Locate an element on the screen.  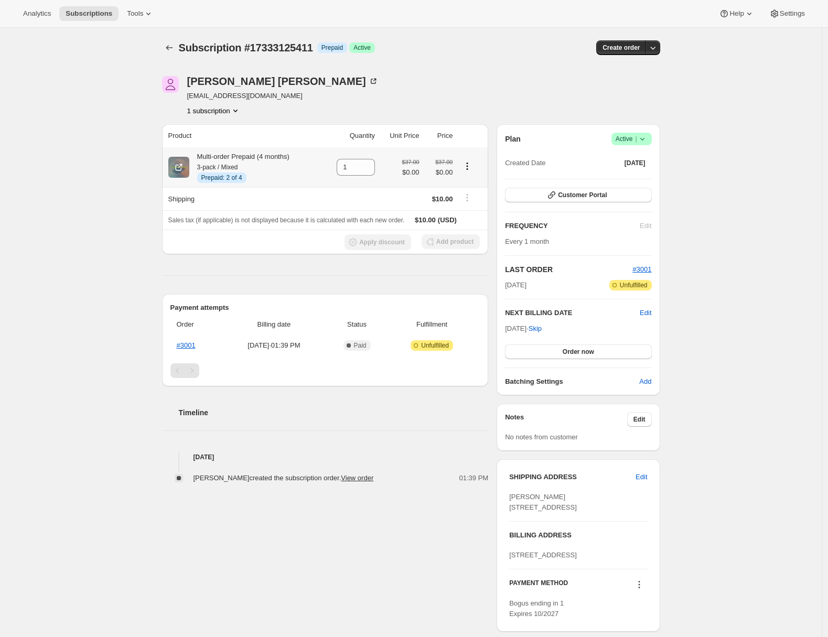
span: Sales tax (if applicable) is not displayed because it is calculated with each new order. is located at coordinates (286, 220).